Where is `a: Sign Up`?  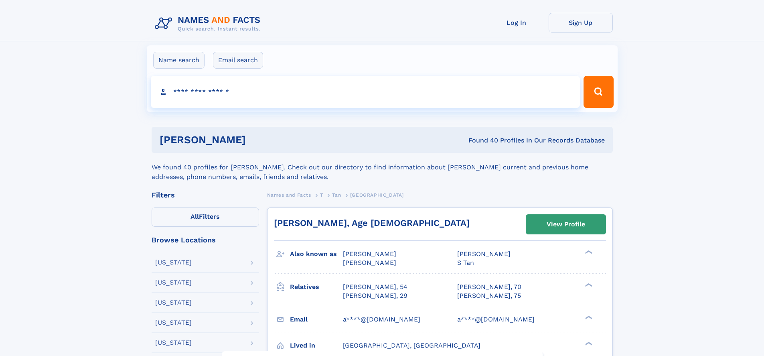 a: Sign Up is located at coordinates (581, 22).